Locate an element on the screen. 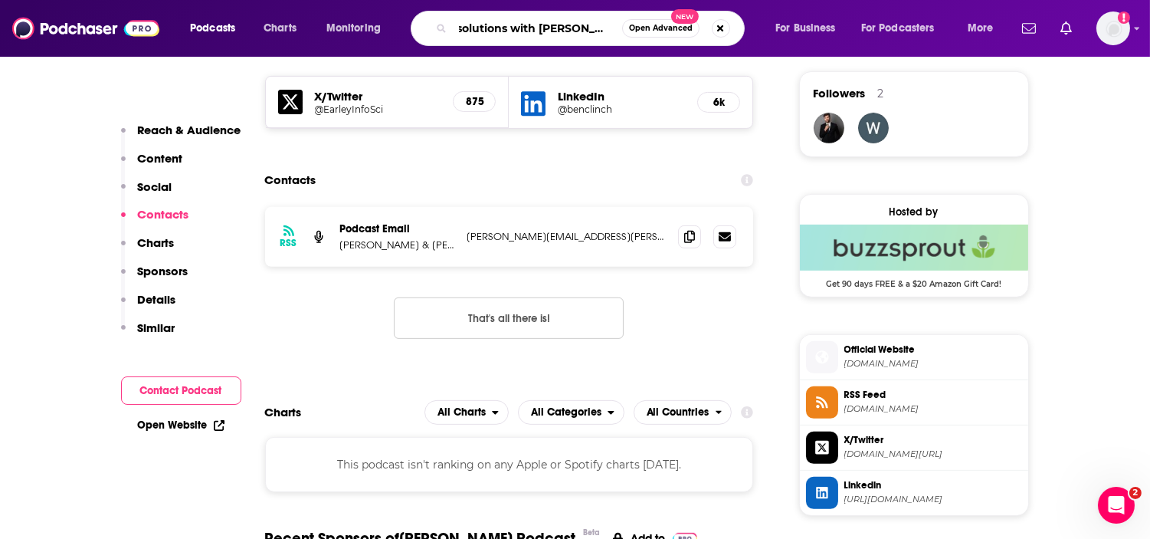  button: Sponsors is located at coordinates (155, 277).